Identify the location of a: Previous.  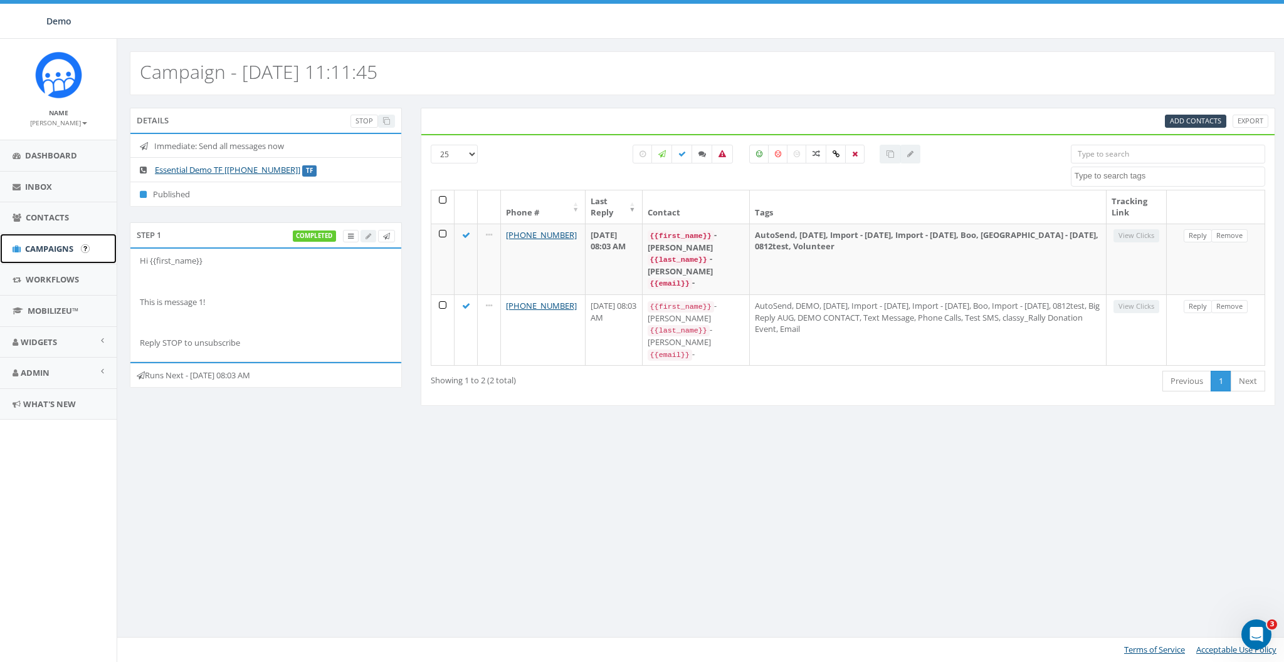
(1186, 381).